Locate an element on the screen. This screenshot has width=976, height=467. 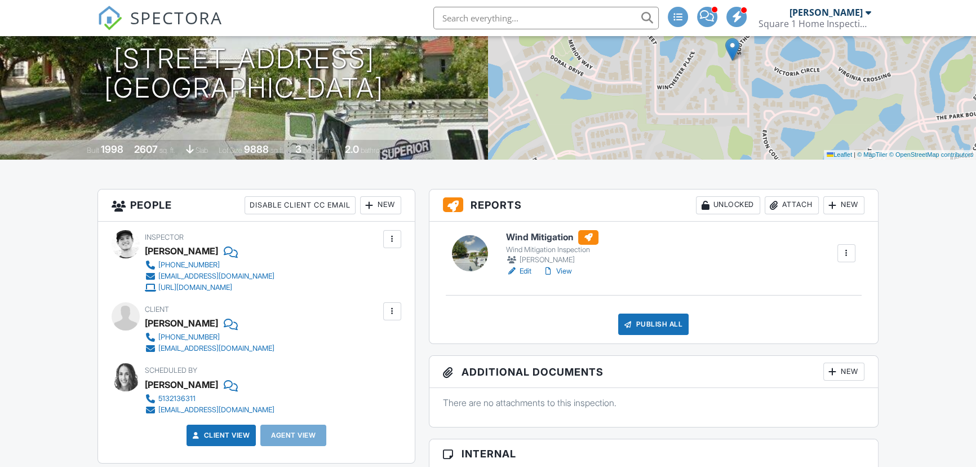
input: Search everything... is located at coordinates (546, 18).